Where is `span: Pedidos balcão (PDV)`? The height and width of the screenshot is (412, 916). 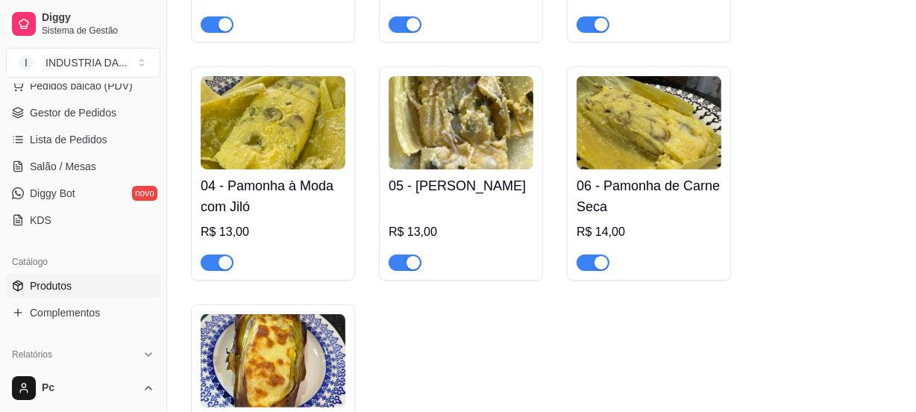
span: Pedidos balcão (PDV) is located at coordinates (81, 86).